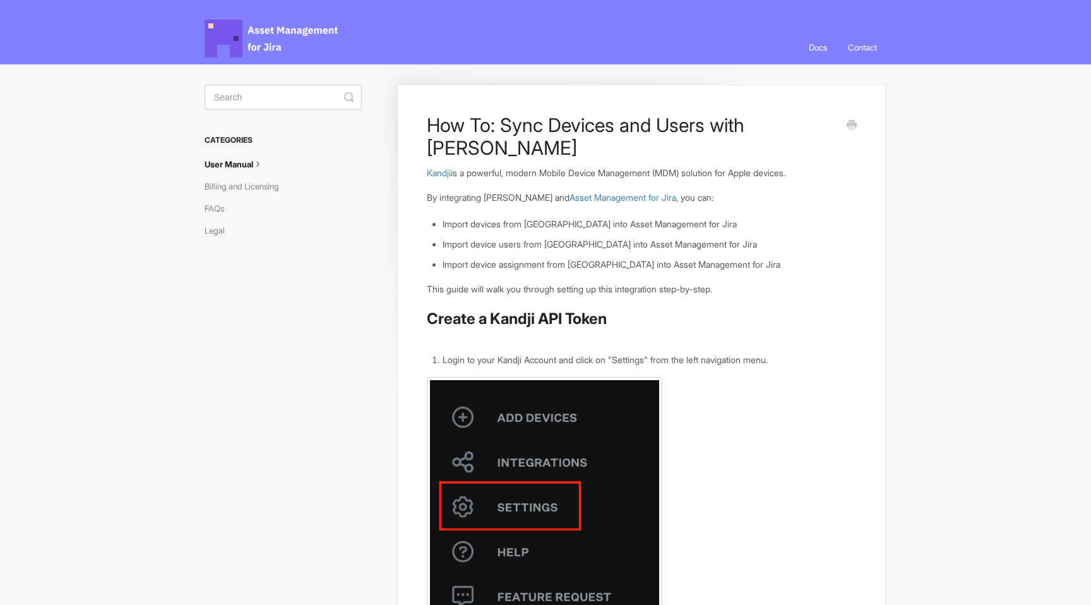 The height and width of the screenshot is (605, 1091). Describe the element at coordinates (272, 39) in the screenshot. I see `span: Asset Management for Jira Docs` at that location.